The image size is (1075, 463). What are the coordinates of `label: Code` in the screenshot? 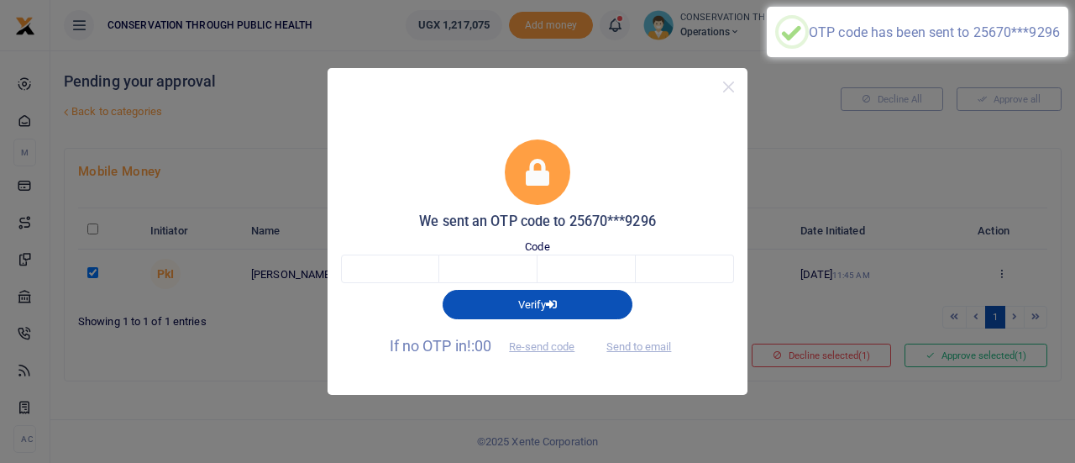 It's located at (537, 247).